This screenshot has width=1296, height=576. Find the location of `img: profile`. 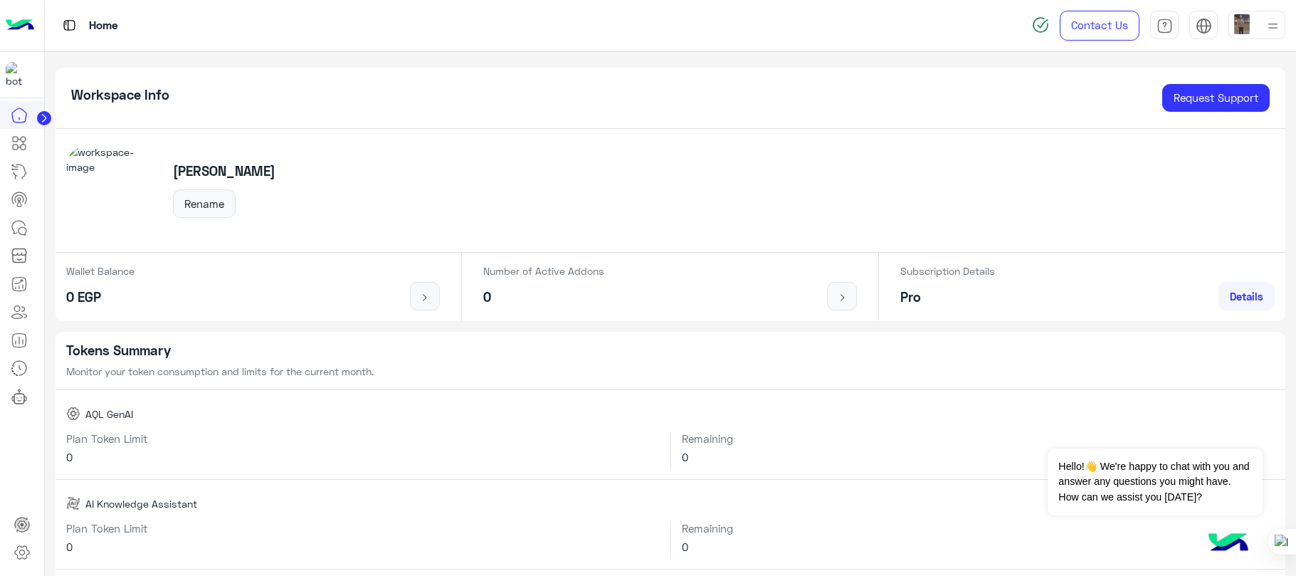

img: profile is located at coordinates (1273, 26).